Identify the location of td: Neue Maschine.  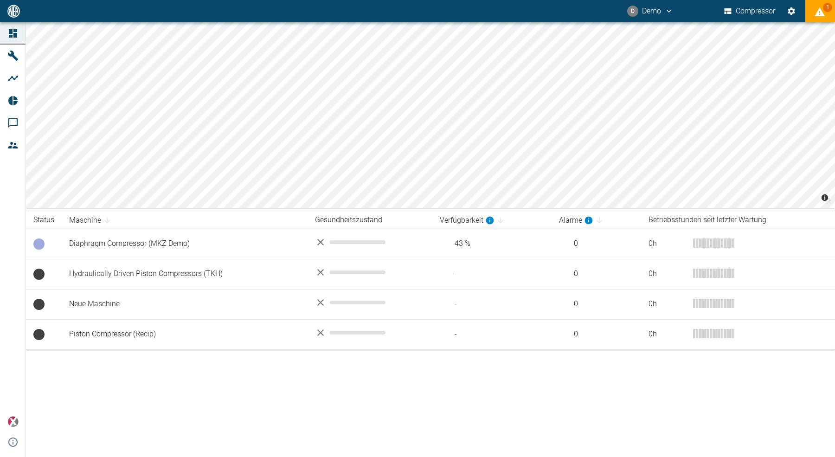
(185, 304).